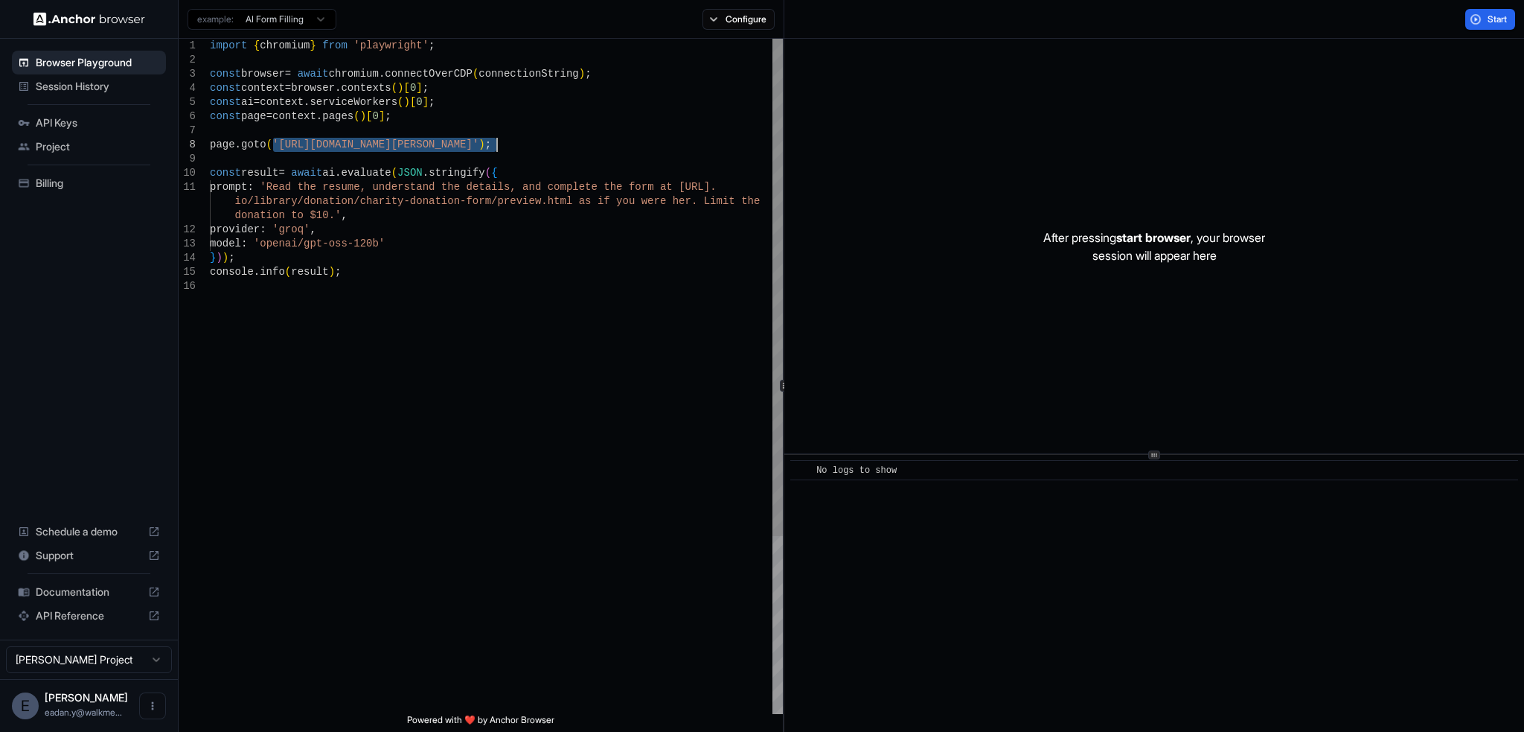 This screenshot has height=732, width=1524. I want to click on div: Billing, so click(89, 183).